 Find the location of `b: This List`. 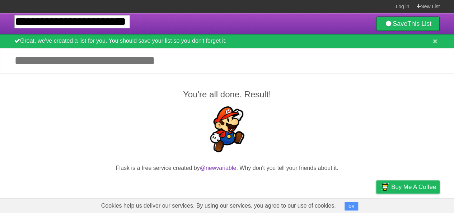

b: This List is located at coordinates (419, 24).